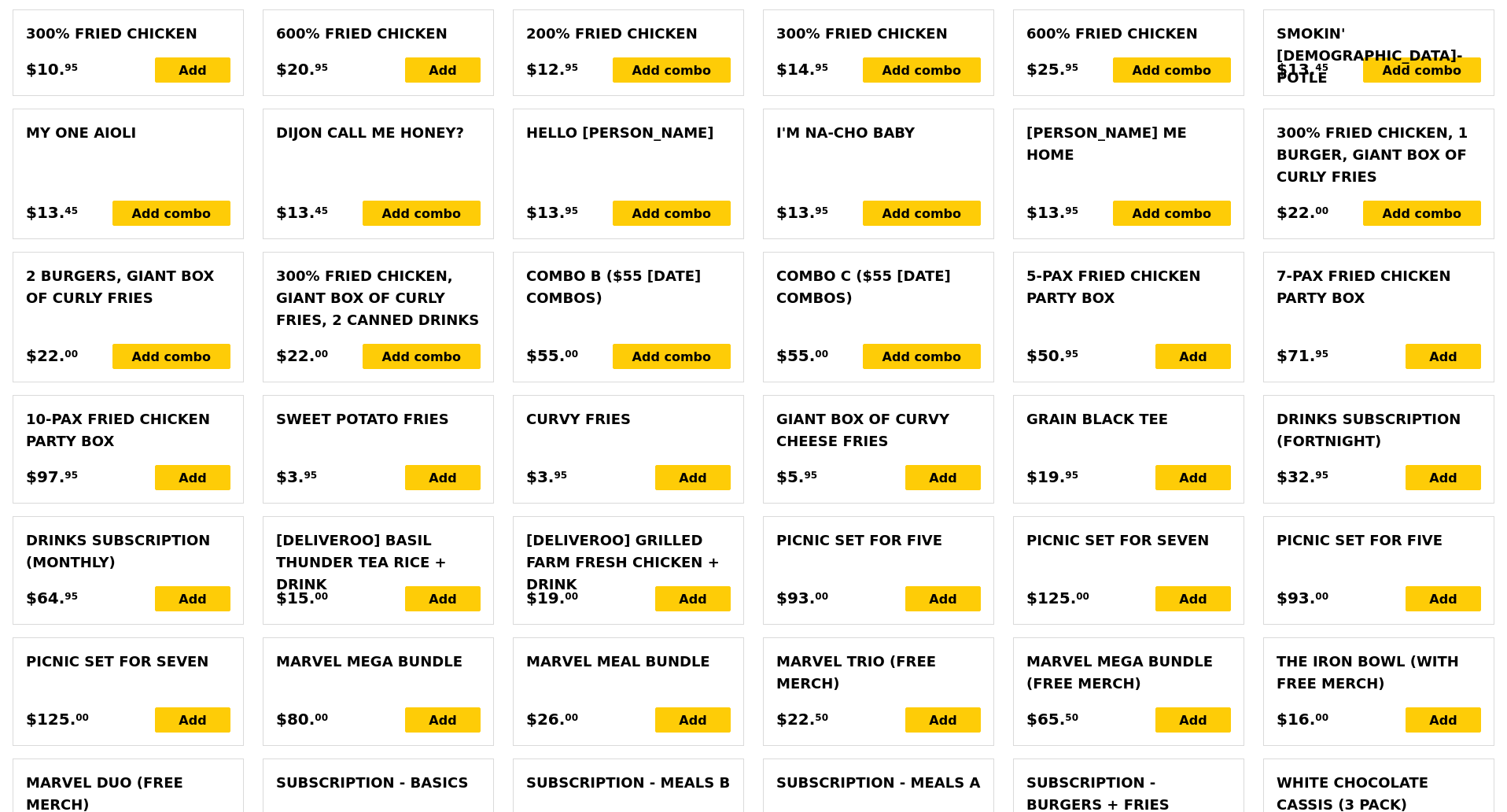 The image size is (1507, 812). What do you see at coordinates (1045, 356) in the screenshot?
I see `span: $50.` at bounding box center [1045, 356].